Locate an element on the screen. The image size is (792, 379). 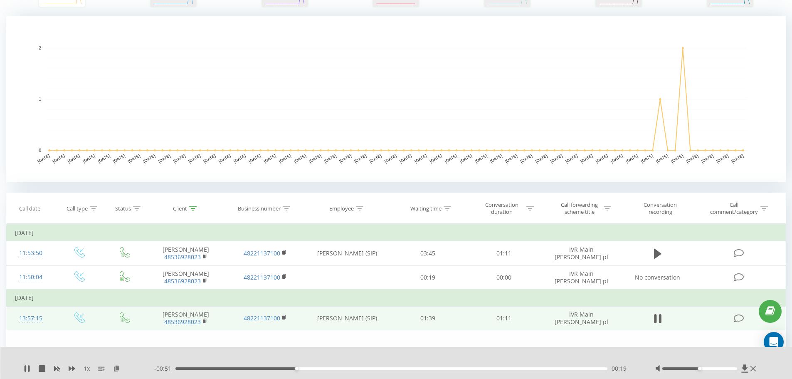
td: 00:00 is located at coordinates (504, 277).